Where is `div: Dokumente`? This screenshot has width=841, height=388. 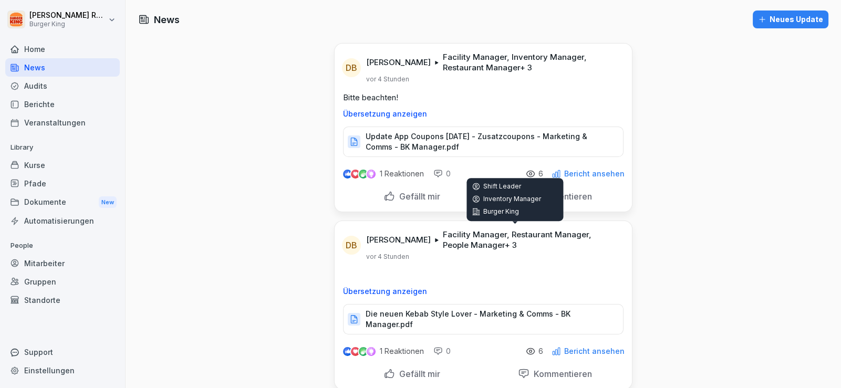
div: Dokumente is located at coordinates (62, 202).